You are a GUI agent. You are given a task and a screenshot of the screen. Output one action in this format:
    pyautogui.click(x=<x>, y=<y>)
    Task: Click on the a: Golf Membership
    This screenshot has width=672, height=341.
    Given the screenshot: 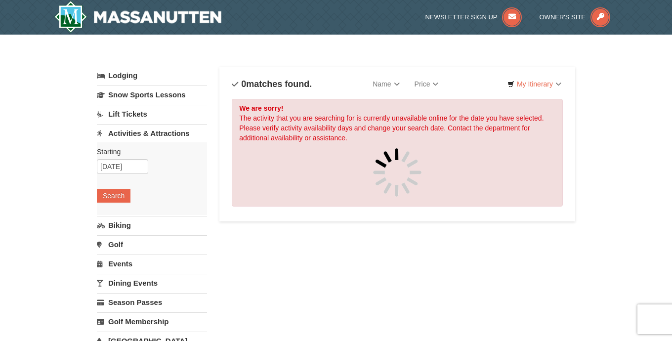 What is the action you would take?
    pyautogui.click(x=152, y=321)
    